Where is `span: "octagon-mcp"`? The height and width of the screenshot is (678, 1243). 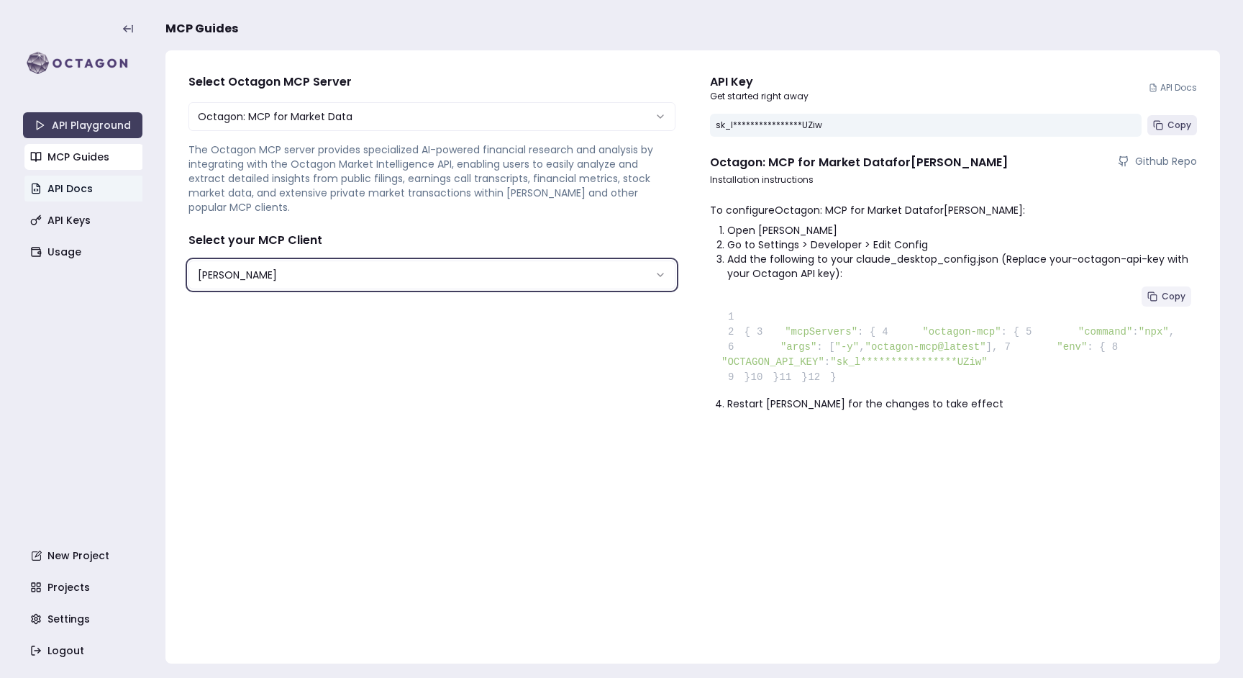 span: "octagon-mcp" is located at coordinates (961, 332).